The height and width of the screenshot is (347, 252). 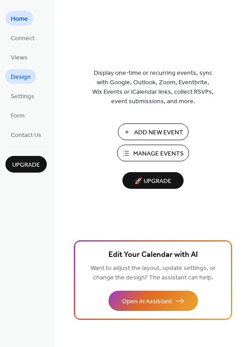 I want to click on span: Manage Events, so click(x=159, y=154).